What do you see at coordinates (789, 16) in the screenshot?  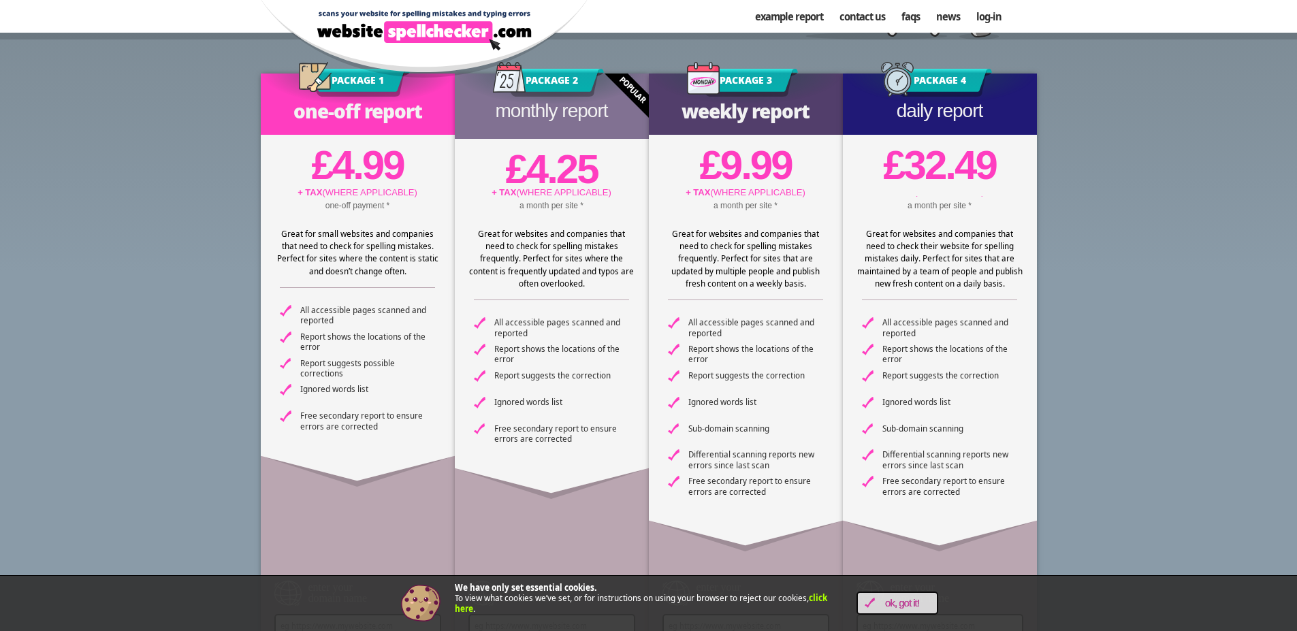 I see `a: Example Report` at bounding box center [789, 16].